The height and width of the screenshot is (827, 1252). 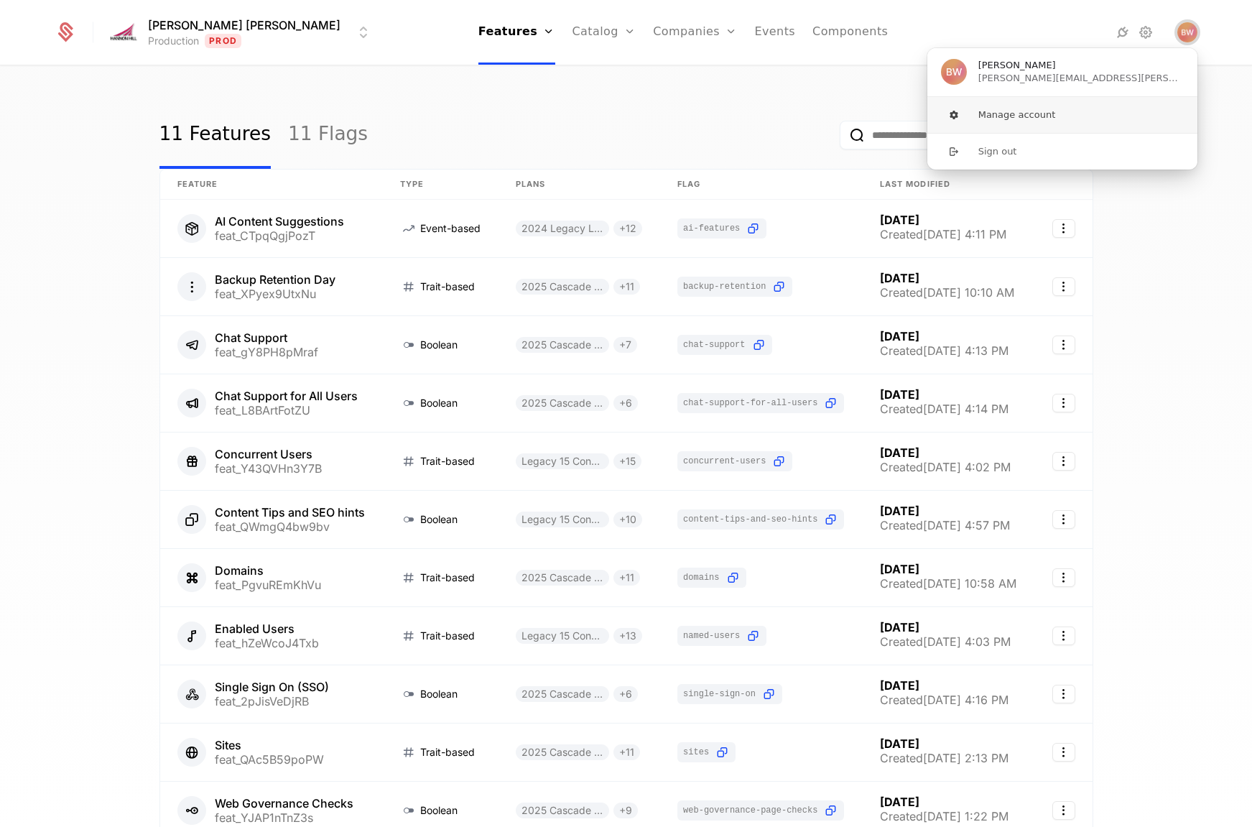 What do you see at coordinates (579, 185) in the screenshot?
I see `th: Plans` at bounding box center [579, 185].